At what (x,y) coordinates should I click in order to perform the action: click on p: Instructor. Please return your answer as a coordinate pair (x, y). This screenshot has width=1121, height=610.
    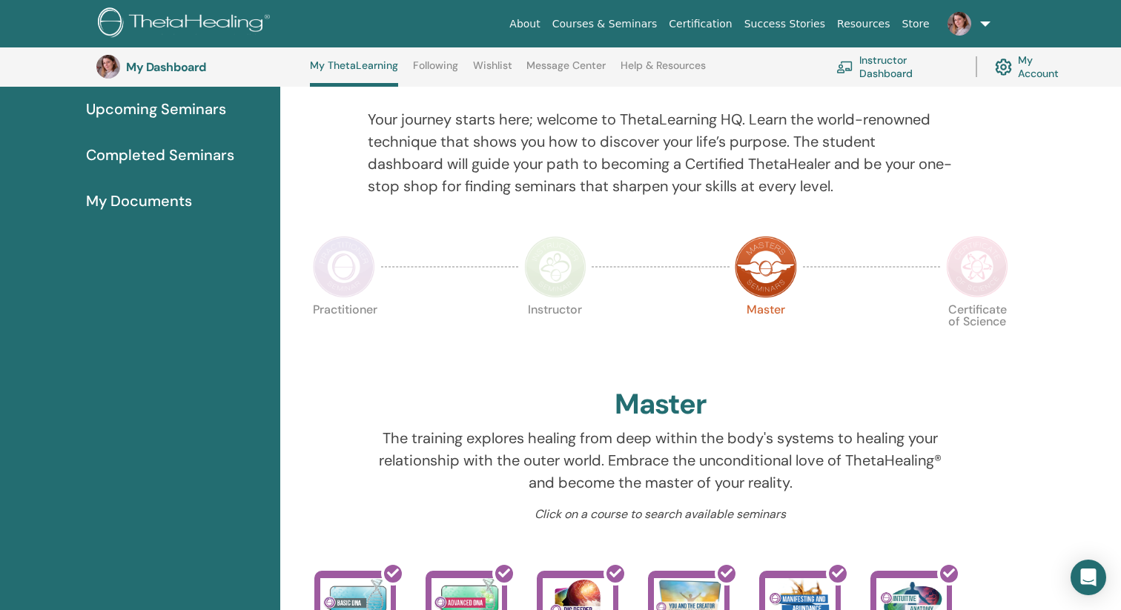
    Looking at the image, I should click on (555, 335).